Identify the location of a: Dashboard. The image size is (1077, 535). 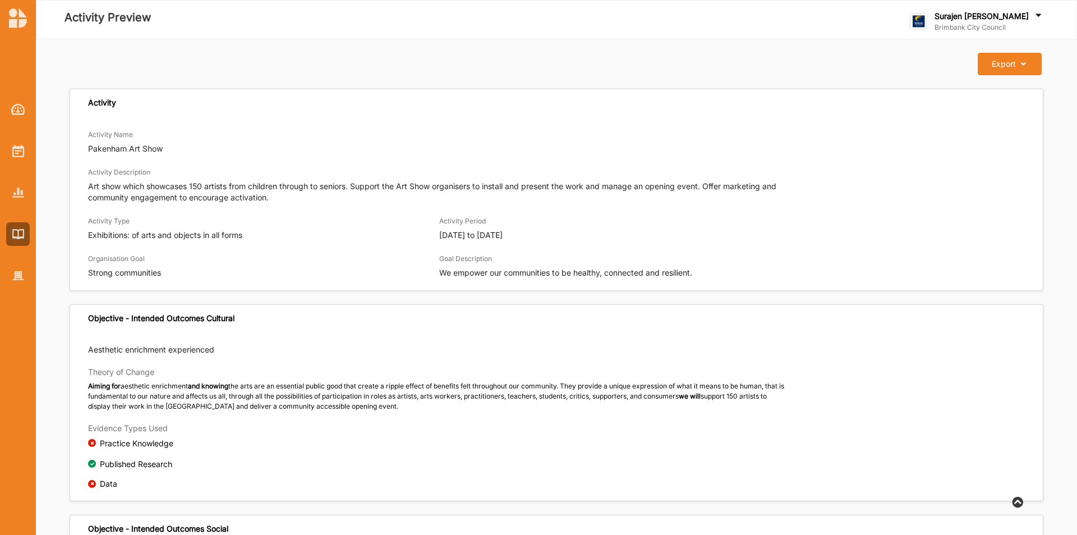
(18, 109).